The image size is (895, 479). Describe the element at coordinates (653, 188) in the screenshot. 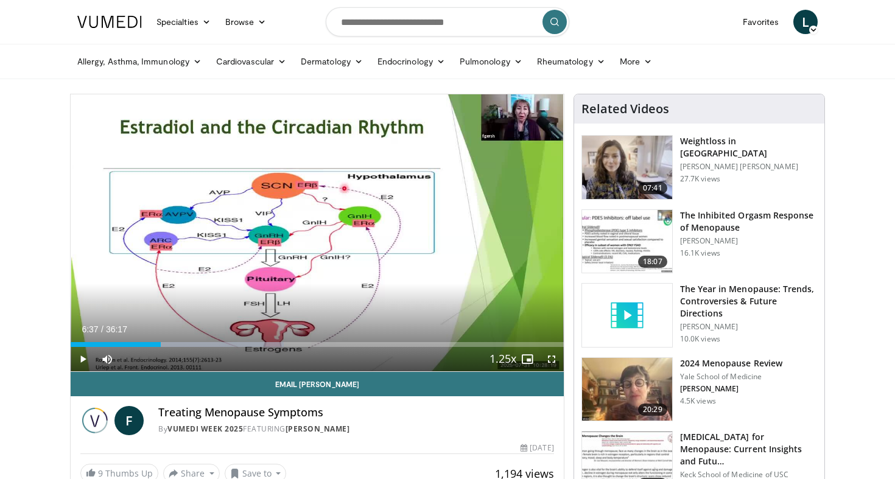

I see `span: 07:41` at that location.